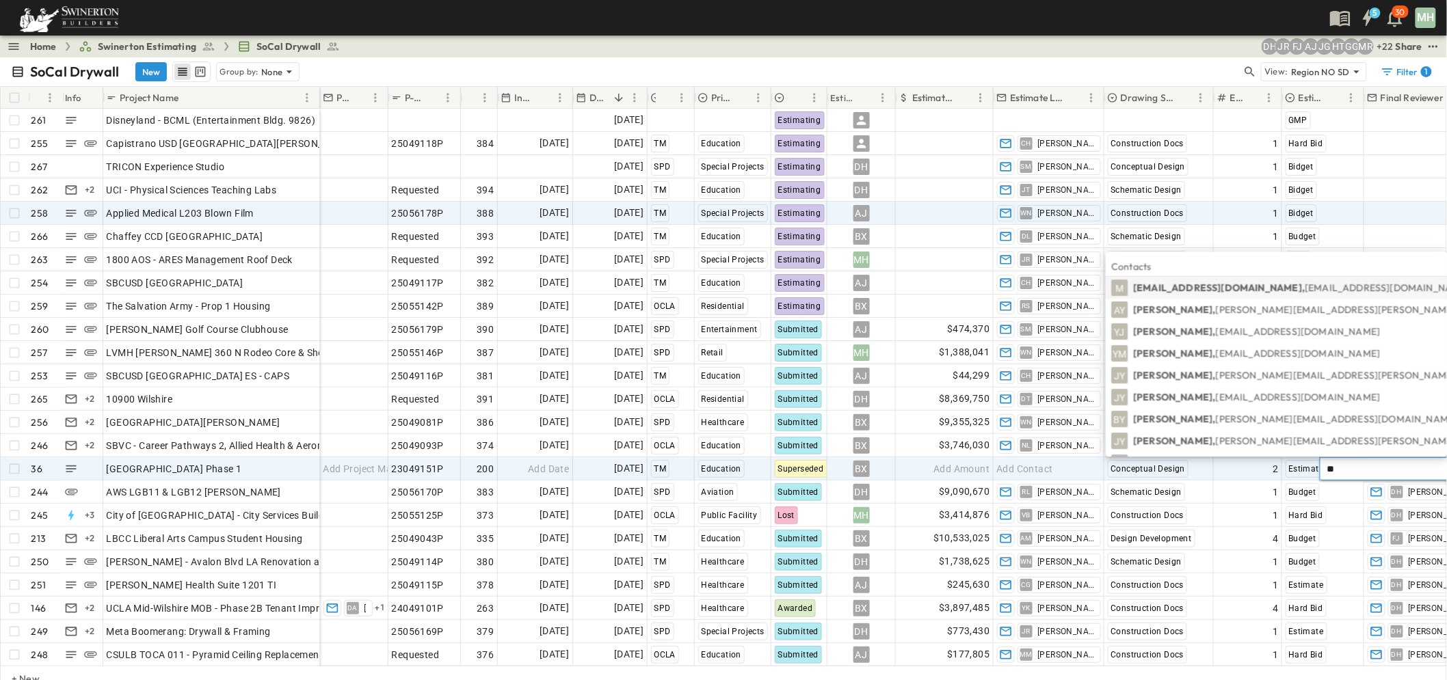  What do you see at coordinates (418, 376) in the screenshot?
I see `span: 25049116P` at bounding box center [418, 376].